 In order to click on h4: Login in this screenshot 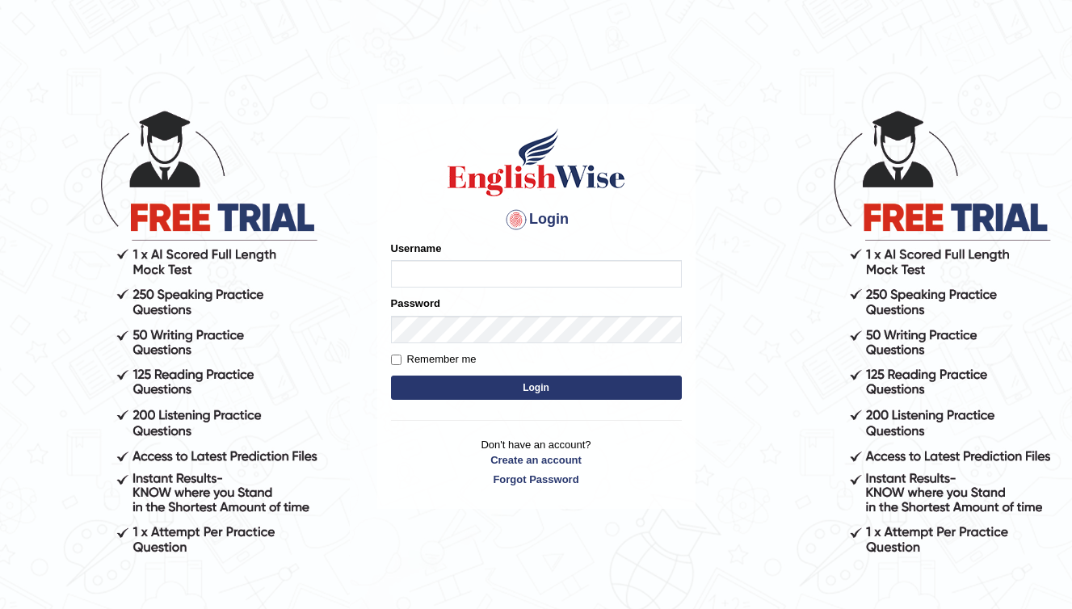, I will do `click(536, 220)`.